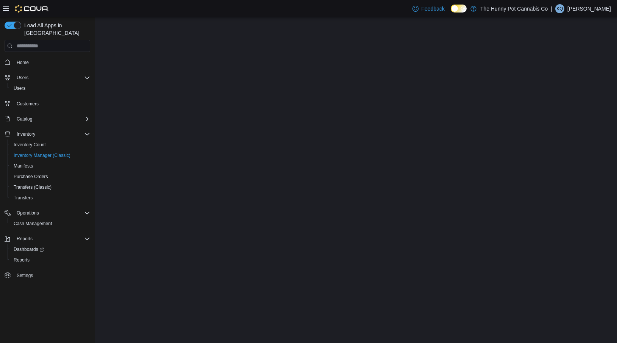 This screenshot has height=343, width=617. I want to click on button: Inventory Manager (Classic), so click(50, 155).